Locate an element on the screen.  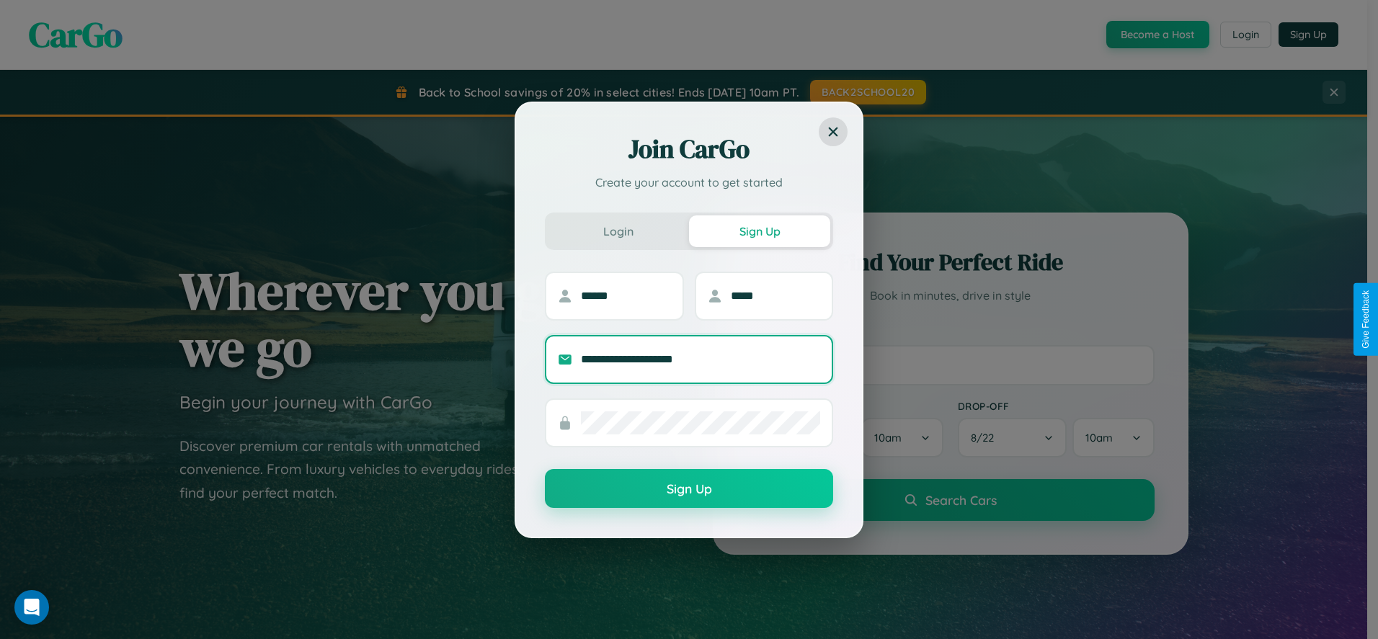
div: Give Feedback is located at coordinates (1366, 319).